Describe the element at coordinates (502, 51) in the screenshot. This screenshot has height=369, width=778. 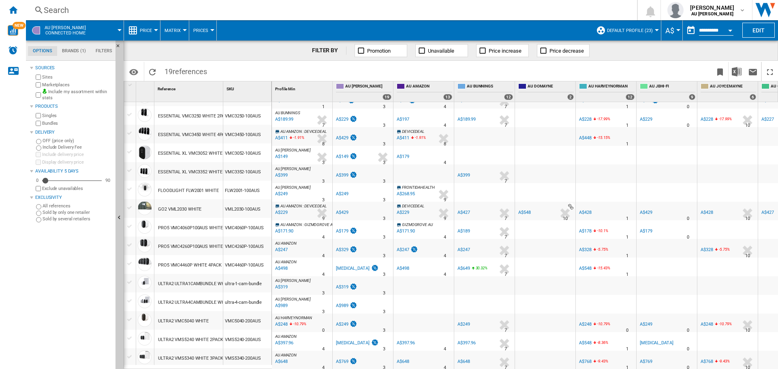
I see `button: Price increase` at that location.